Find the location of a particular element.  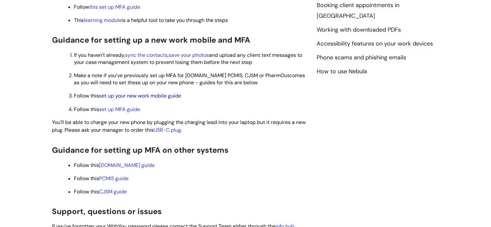

a: Accessibility features on your work devices is located at coordinates (374, 44).